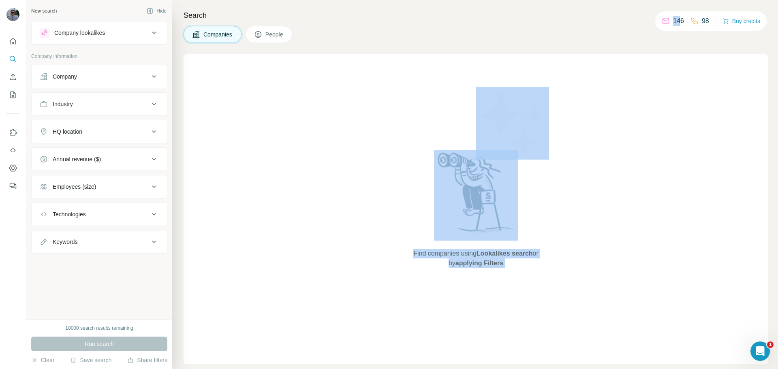  I want to click on button: Company lookalikes, so click(99, 33).